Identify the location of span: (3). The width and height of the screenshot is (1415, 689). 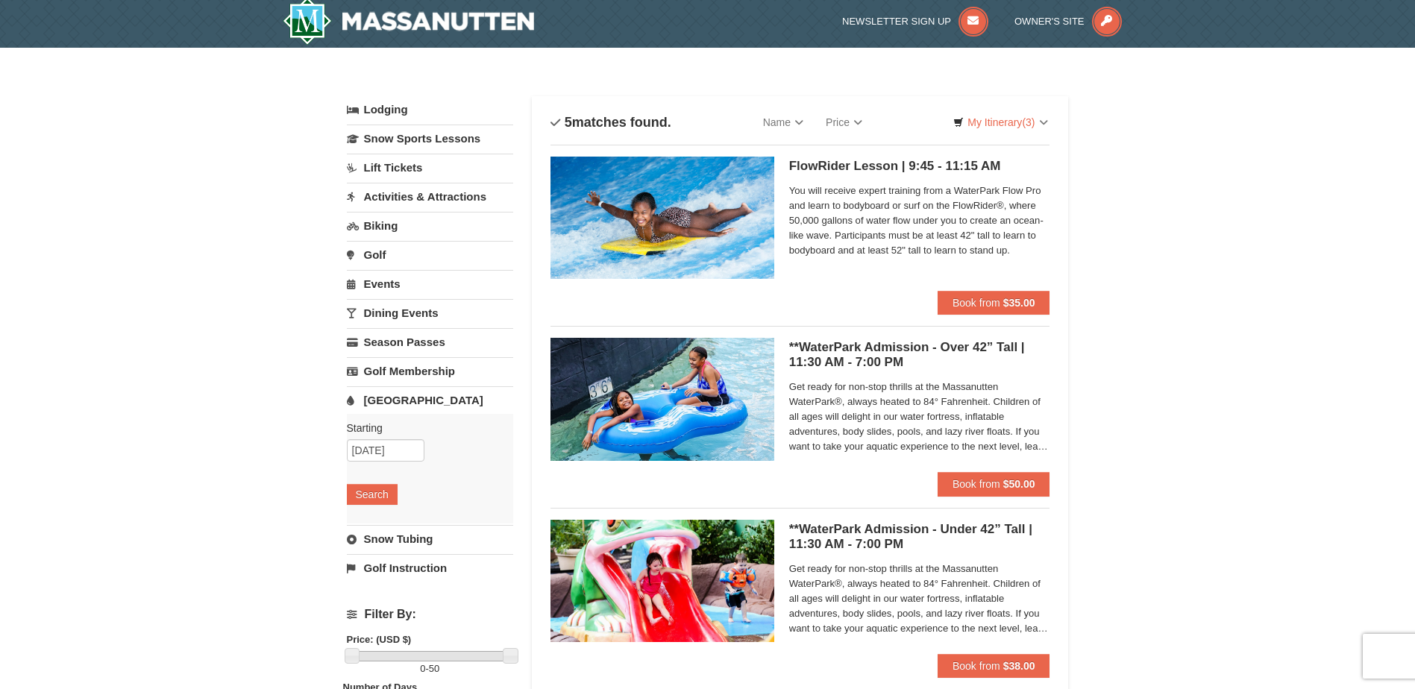
(1028, 122).